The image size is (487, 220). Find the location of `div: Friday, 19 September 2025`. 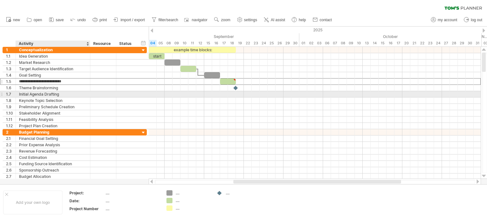

div: Friday, 19 September 2025 is located at coordinates (240, 43).